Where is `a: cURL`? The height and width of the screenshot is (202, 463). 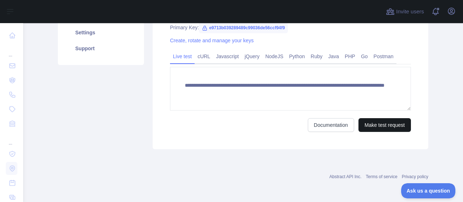 a: cURL is located at coordinates (204, 56).